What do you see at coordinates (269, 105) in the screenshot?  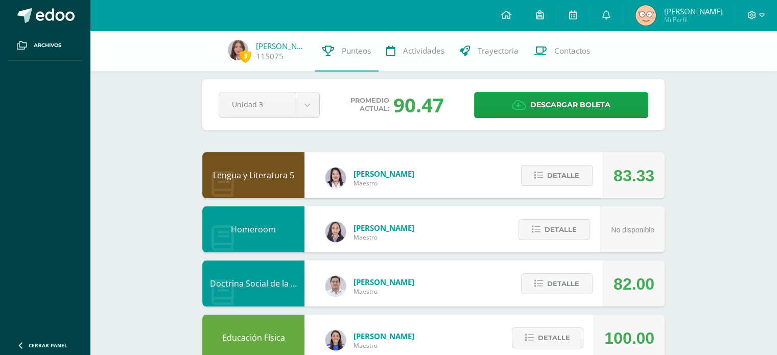 I see `a: Unidad 3` at bounding box center [269, 105].